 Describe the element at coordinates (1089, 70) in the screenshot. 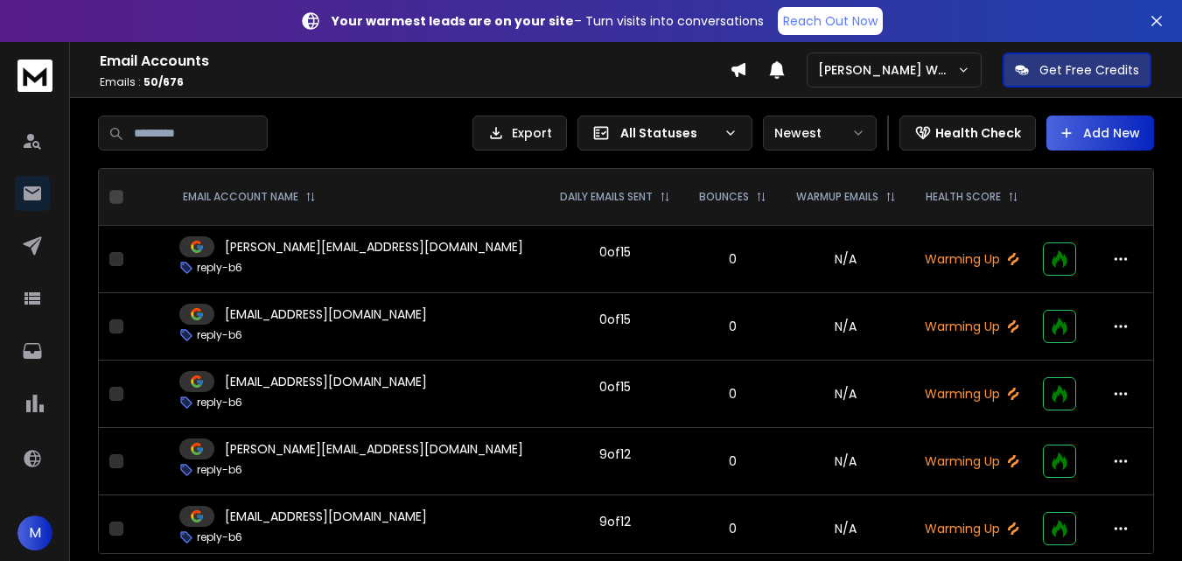

I see `p: Get Free Credits` at that location.